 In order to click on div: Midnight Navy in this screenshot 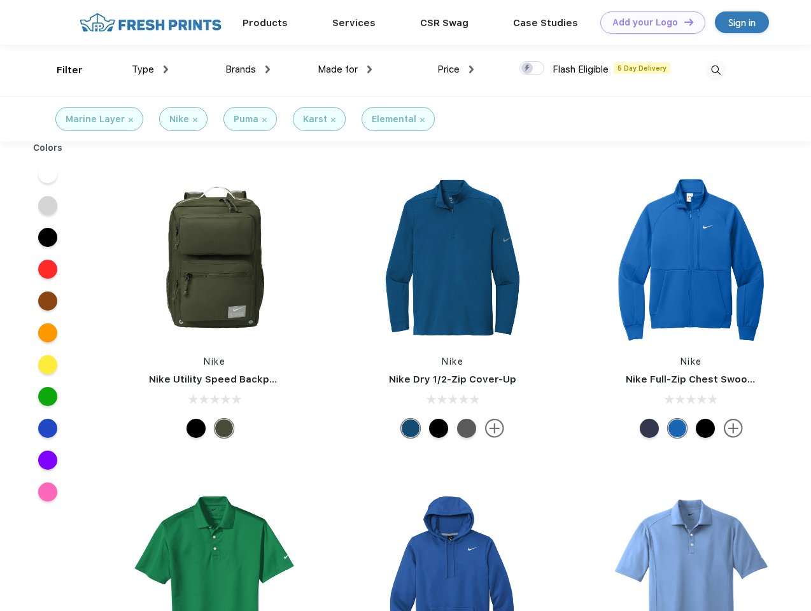, I will do `click(650, 429)`.